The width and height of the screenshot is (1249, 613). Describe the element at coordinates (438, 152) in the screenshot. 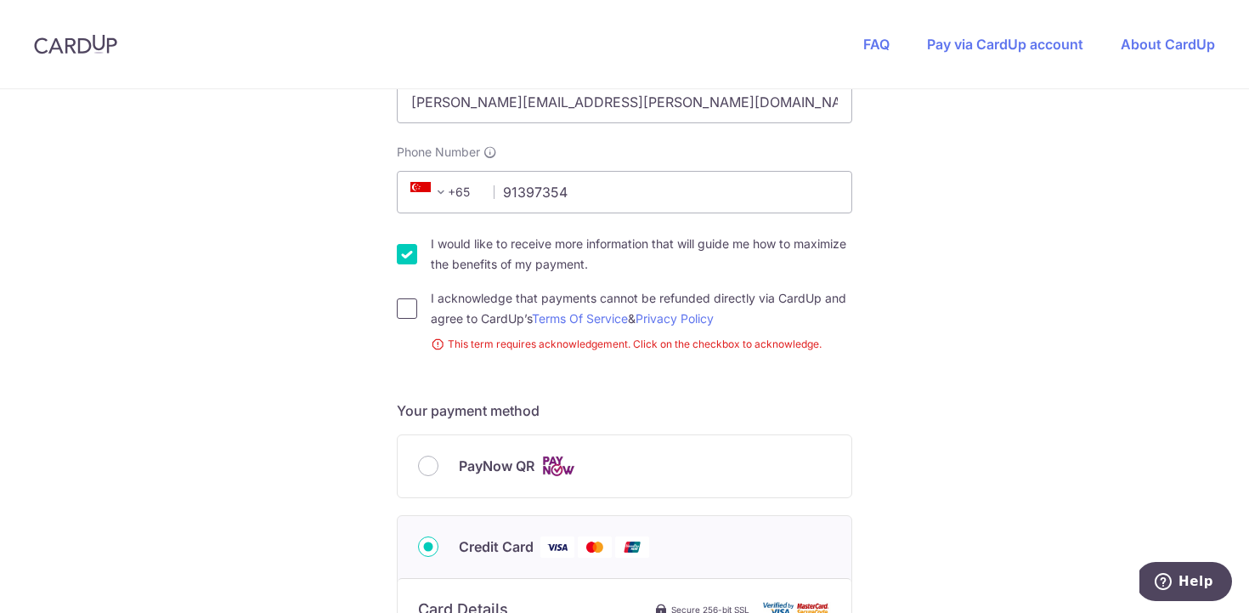

I see `span: Phone Number` at that location.